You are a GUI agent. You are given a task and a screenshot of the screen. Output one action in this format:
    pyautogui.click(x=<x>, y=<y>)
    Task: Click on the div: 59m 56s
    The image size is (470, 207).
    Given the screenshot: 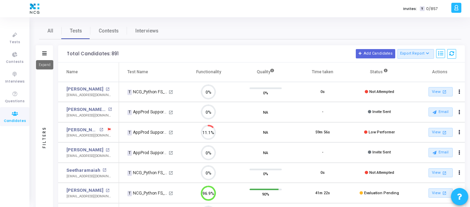 What is the action you would take?
    pyautogui.click(x=323, y=133)
    